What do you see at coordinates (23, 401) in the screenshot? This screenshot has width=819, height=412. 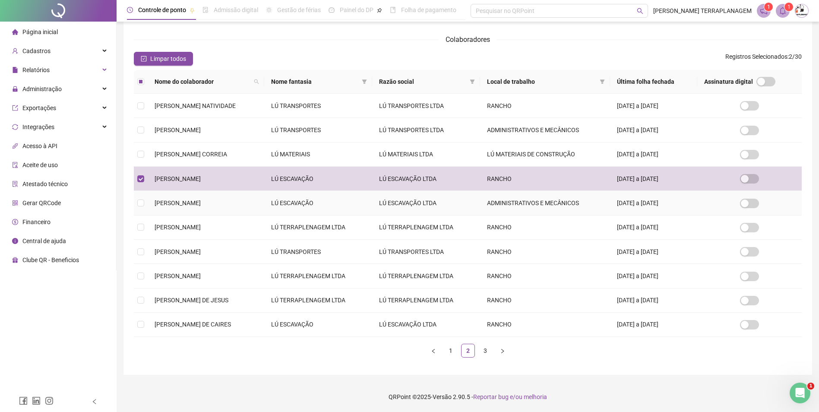 I see `span: facebook` at bounding box center [23, 401].